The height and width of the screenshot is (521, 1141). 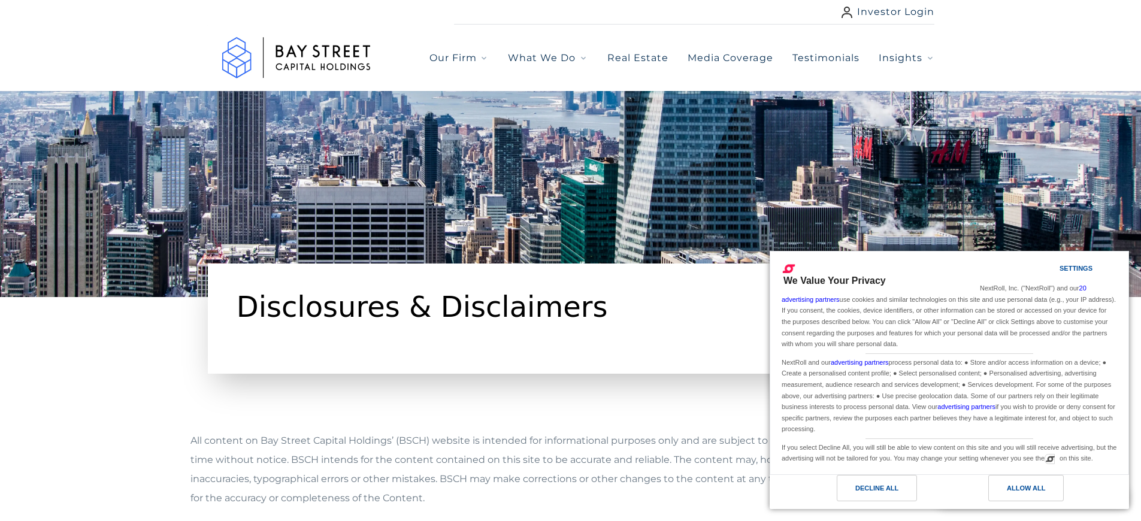 What do you see at coordinates (877, 488) in the screenshot?
I see `div: Decline All` at bounding box center [877, 488].